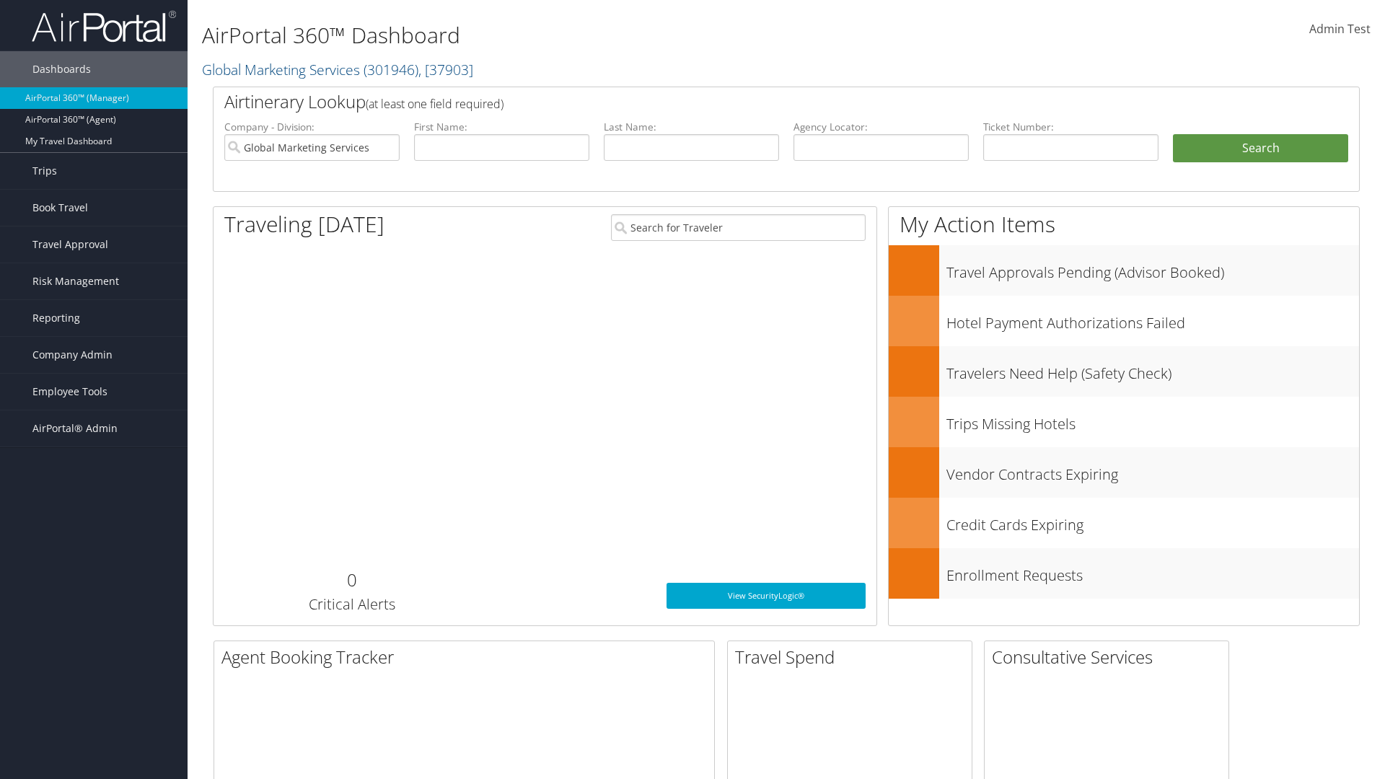 The image size is (1385, 779). Describe the element at coordinates (351, 580) in the screenshot. I see `h2: 0` at that location.